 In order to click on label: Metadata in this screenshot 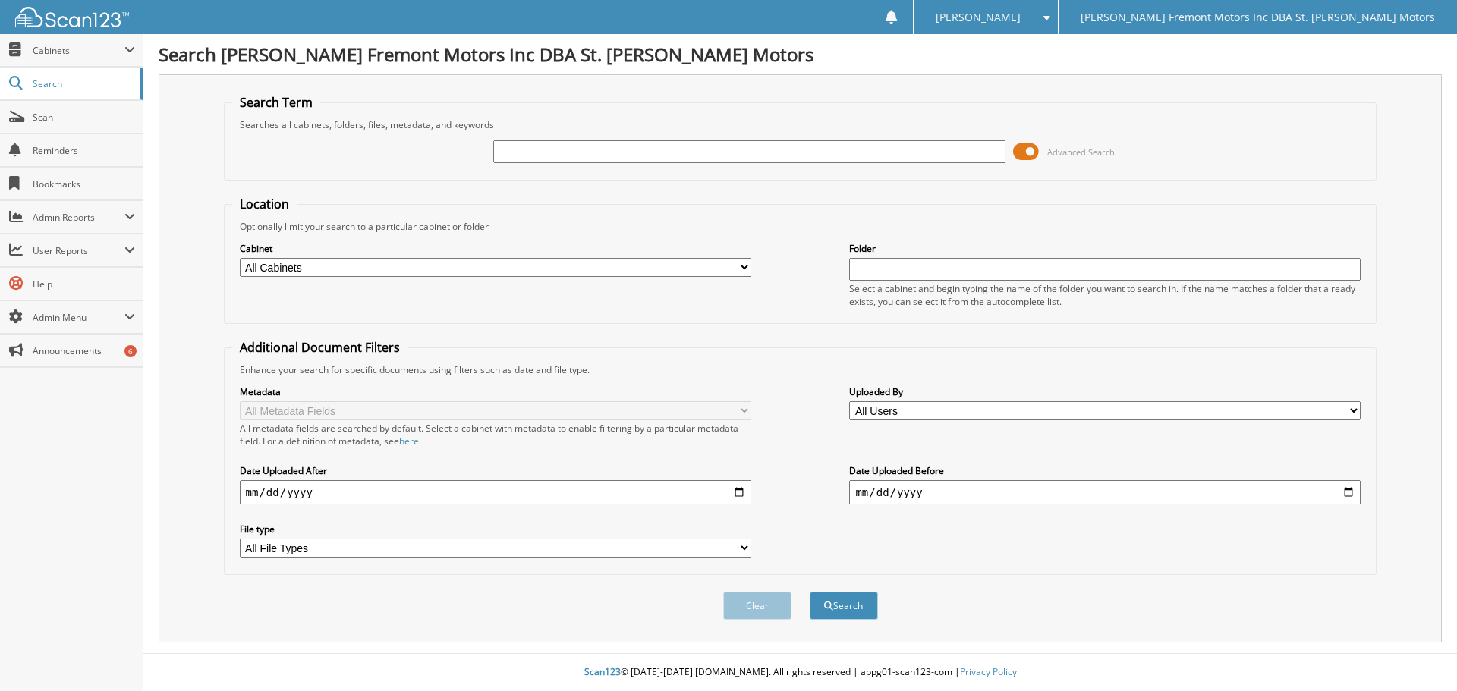, I will do `click(496, 392)`.